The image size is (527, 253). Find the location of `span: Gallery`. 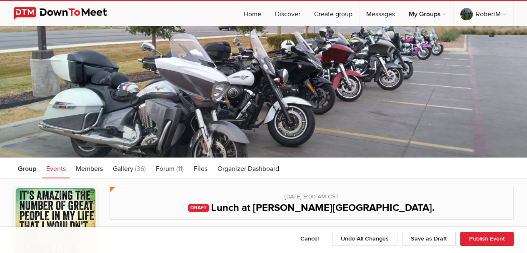

span: Gallery is located at coordinates (123, 169).